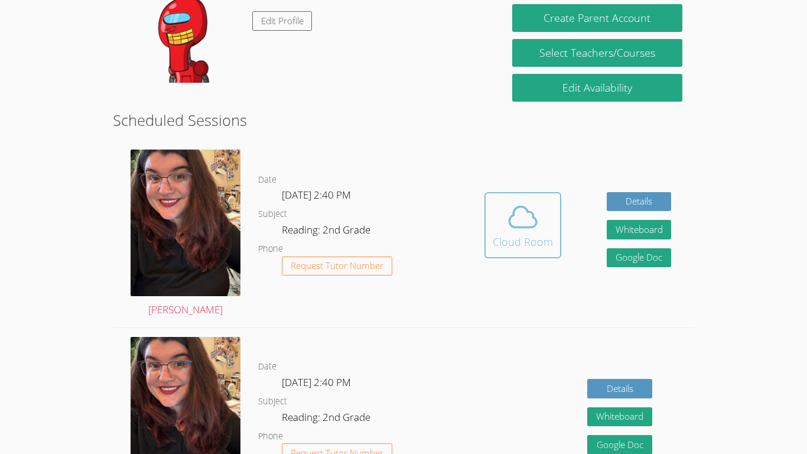  What do you see at coordinates (283, 21) in the screenshot?
I see `a: Edit Profile` at bounding box center [283, 21].